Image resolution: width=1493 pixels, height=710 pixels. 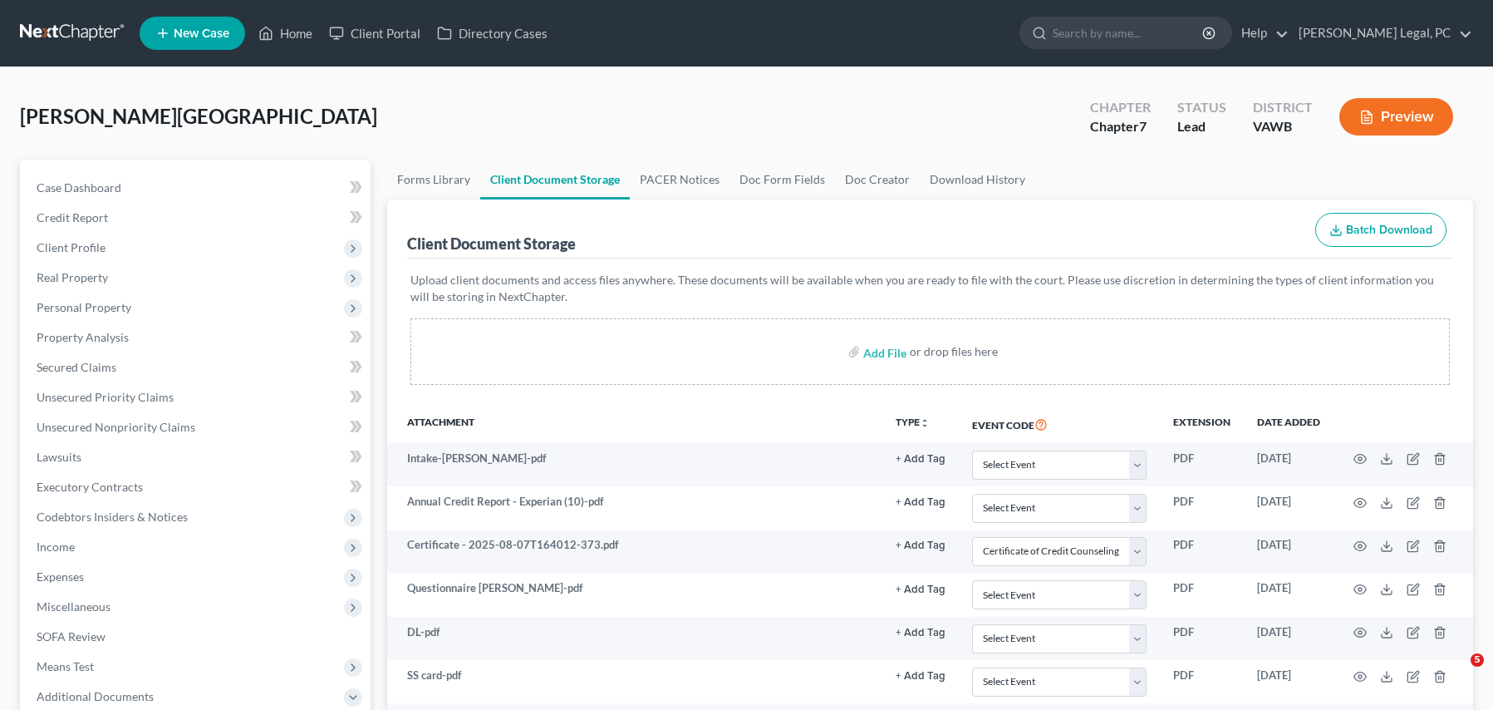 What do you see at coordinates (90, 486) in the screenshot?
I see `span: Executory Contracts` at bounding box center [90, 486].